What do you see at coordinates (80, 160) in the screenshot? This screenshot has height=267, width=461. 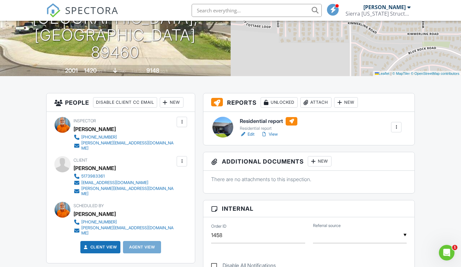 I see `span: Client` at bounding box center [80, 160].